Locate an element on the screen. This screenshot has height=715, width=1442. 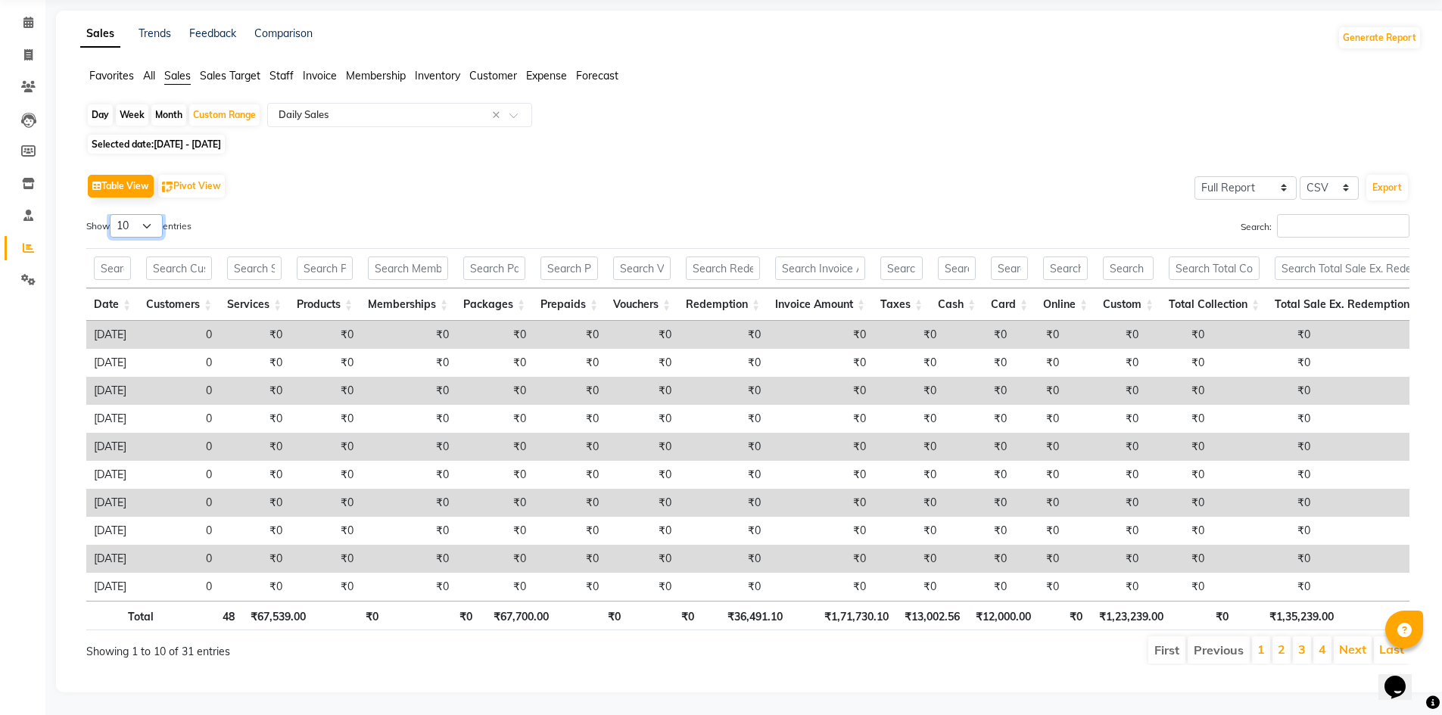
a: Comparison is located at coordinates (283, 33).